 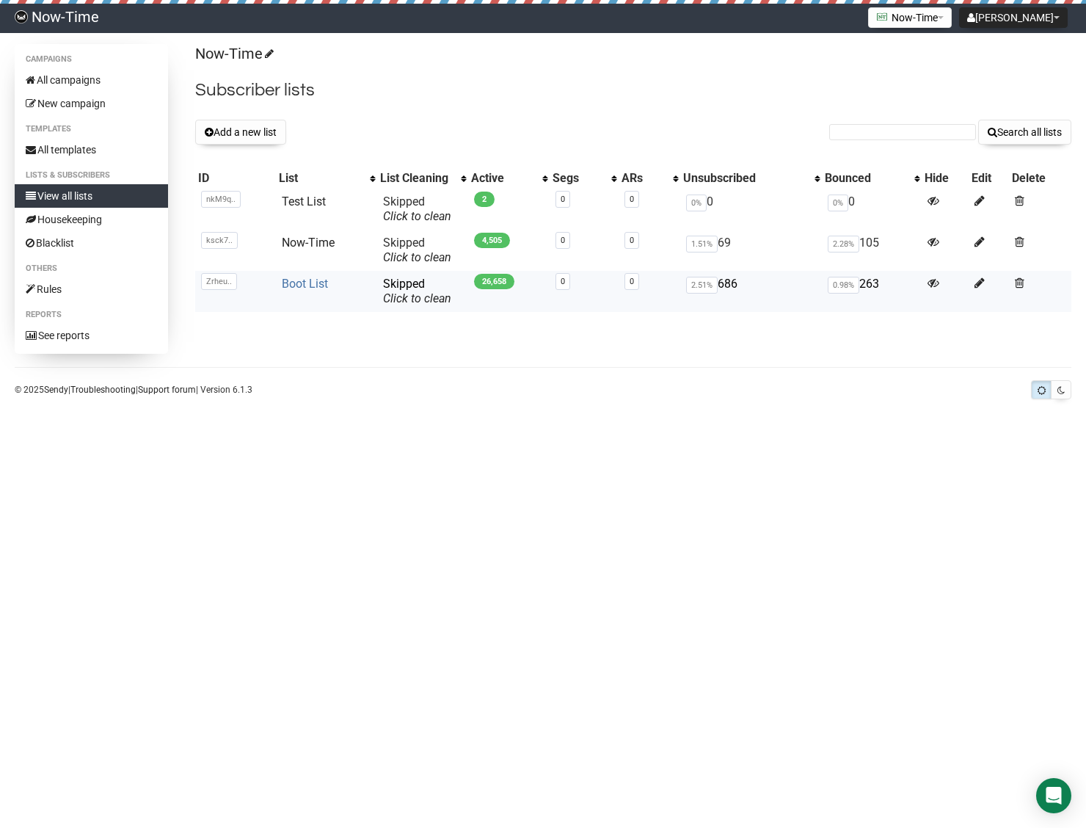 What do you see at coordinates (241, 132) in the screenshot?
I see `button: Add a new list` at bounding box center [241, 132].